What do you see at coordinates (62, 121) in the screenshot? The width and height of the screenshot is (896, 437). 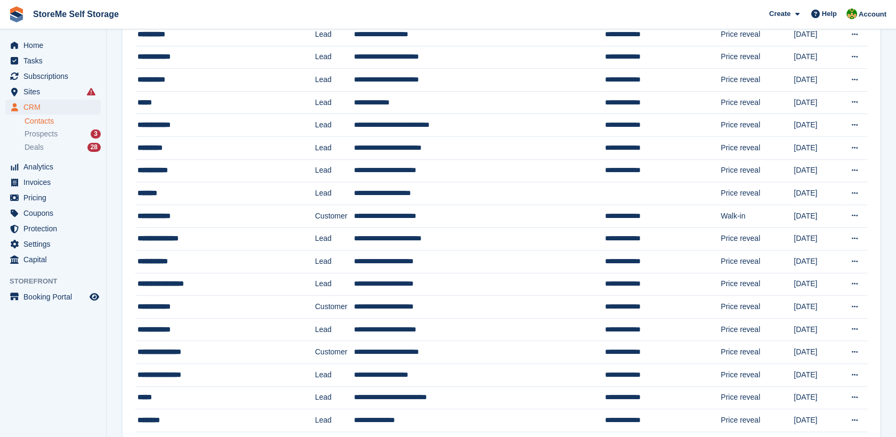 I see `a: Contacts` at bounding box center [62, 121].